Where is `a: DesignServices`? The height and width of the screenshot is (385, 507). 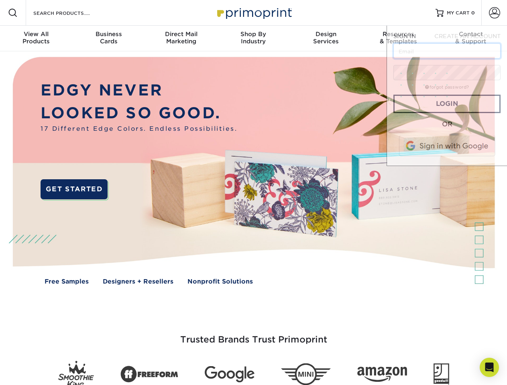
a: DesignServices is located at coordinates (326, 39).